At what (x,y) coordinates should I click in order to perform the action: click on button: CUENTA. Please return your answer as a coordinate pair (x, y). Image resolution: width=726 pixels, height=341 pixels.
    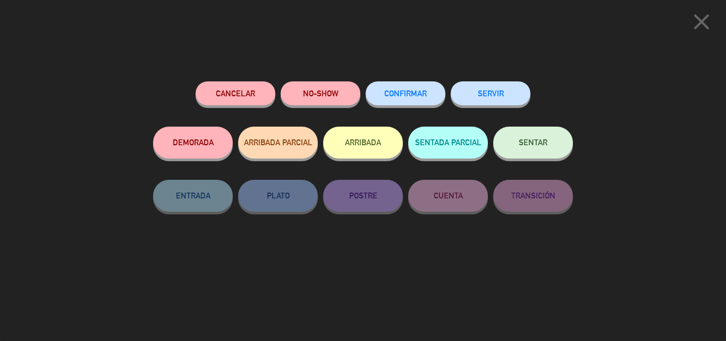
    Looking at the image, I should click on (448, 196).